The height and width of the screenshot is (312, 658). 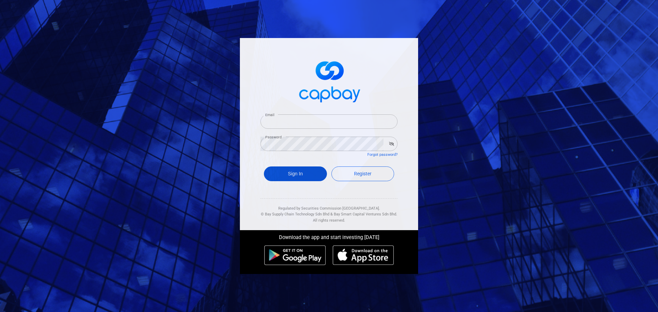 I want to click on a: Forgot password?, so click(x=382, y=154).